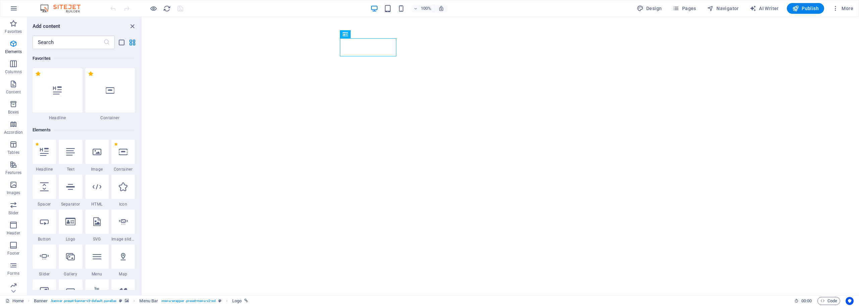 This screenshot has width=859, height=306. What do you see at coordinates (70, 204) in the screenshot?
I see `span: Separator` at bounding box center [70, 204].